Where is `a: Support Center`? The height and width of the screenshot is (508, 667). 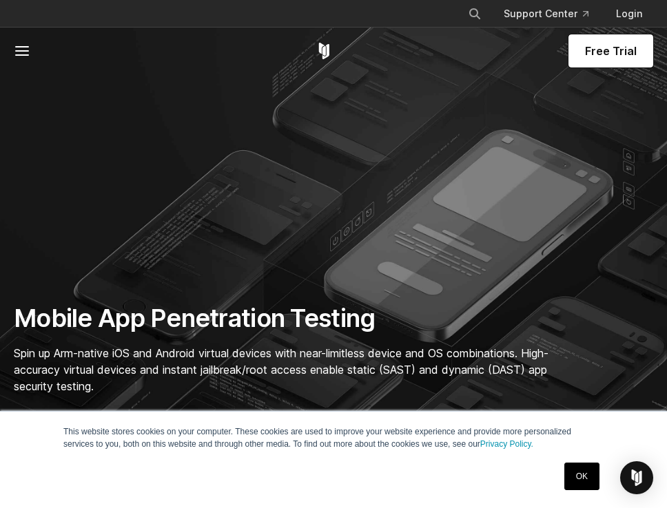 a: Support Center is located at coordinates (546, 14).